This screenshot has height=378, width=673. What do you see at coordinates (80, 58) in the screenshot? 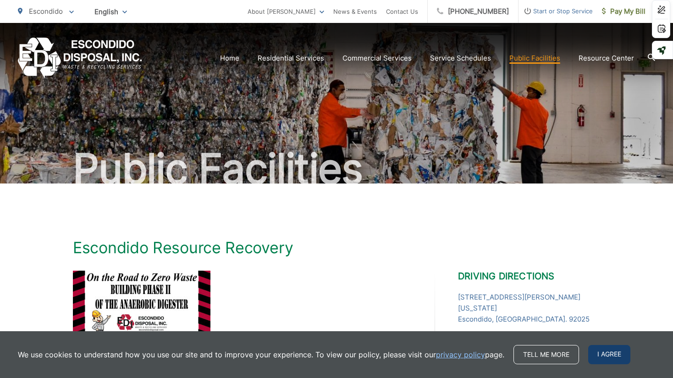
I see `a: EDCD logo. Return to the homepage.` at bounding box center [80, 58].